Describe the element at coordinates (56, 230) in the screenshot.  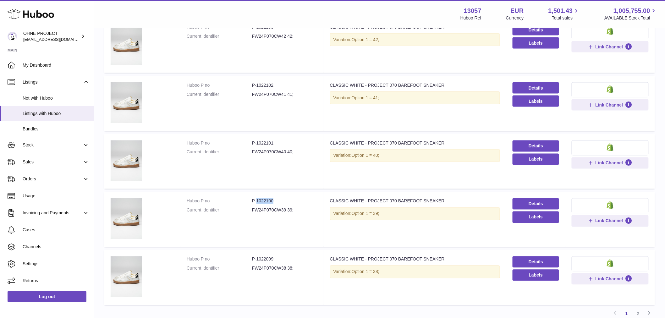
I see `span: Cases` at that location.